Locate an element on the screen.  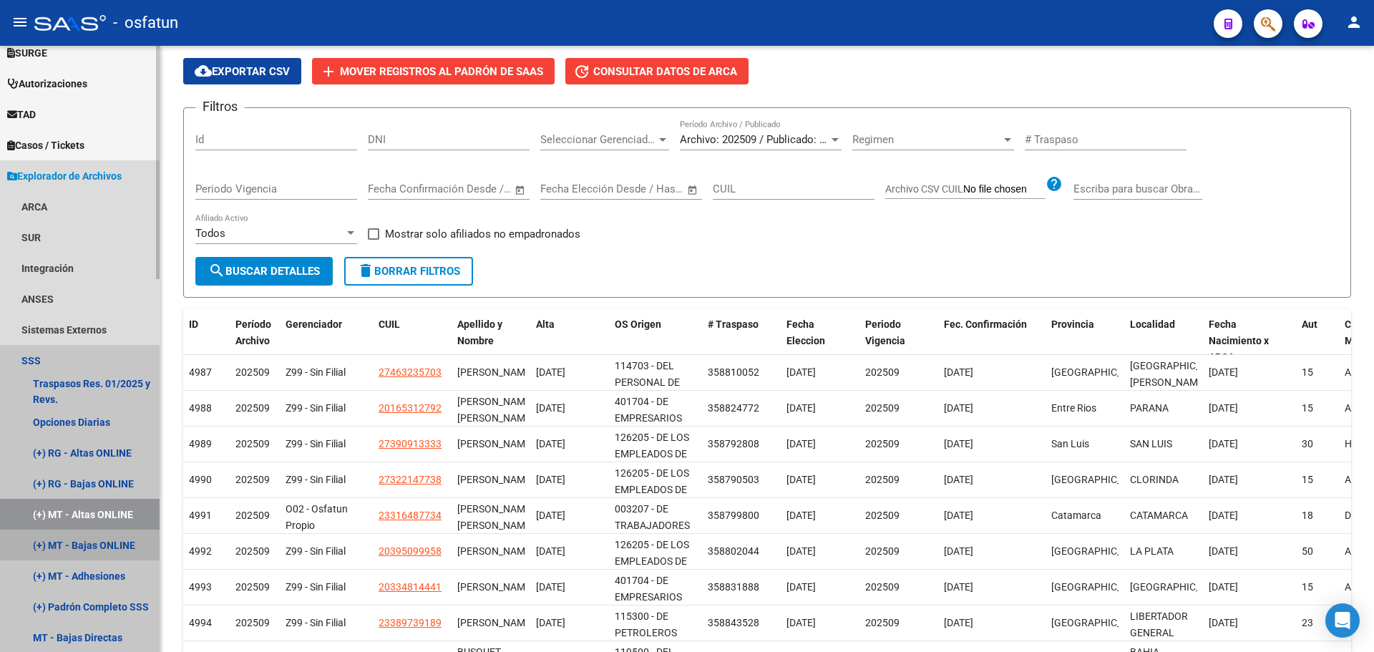
span: 20165312792 is located at coordinates (410, 408).